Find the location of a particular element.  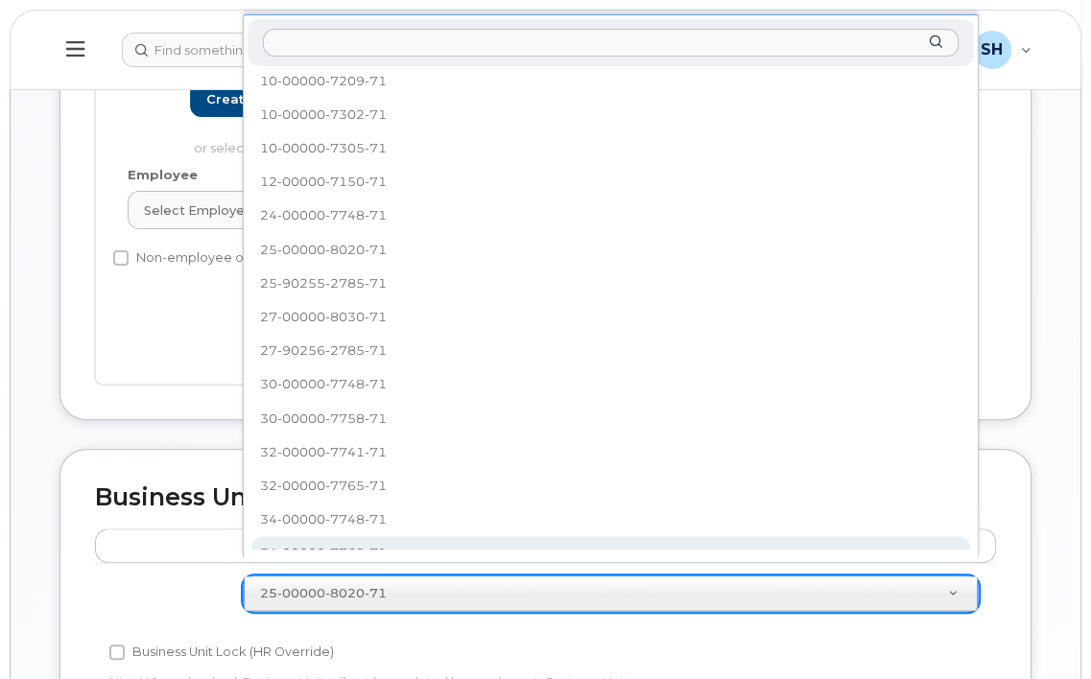

div: 32-00000-7765-71 is located at coordinates (610, 485).